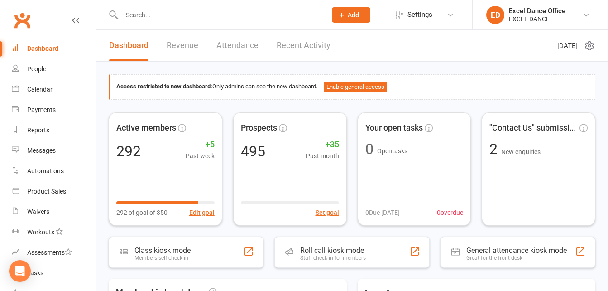 The image size is (608, 291). Describe the element at coordinates (35, 272) in the screenshot. I see `div: Tasks` at that location.